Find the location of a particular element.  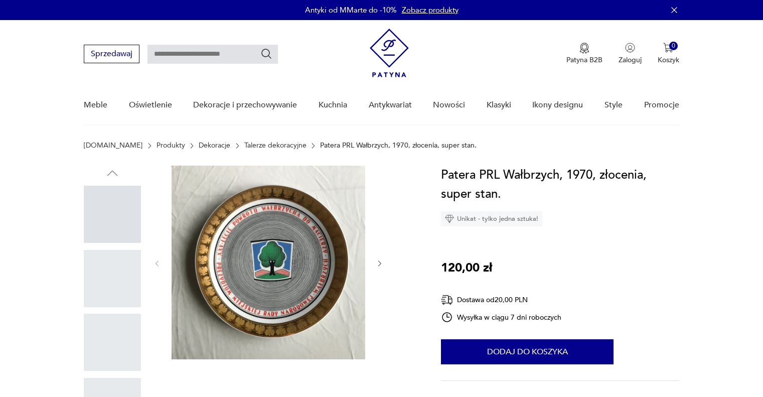

p: Antyki od MMarte do -10% is located at coordinates (351, 10).